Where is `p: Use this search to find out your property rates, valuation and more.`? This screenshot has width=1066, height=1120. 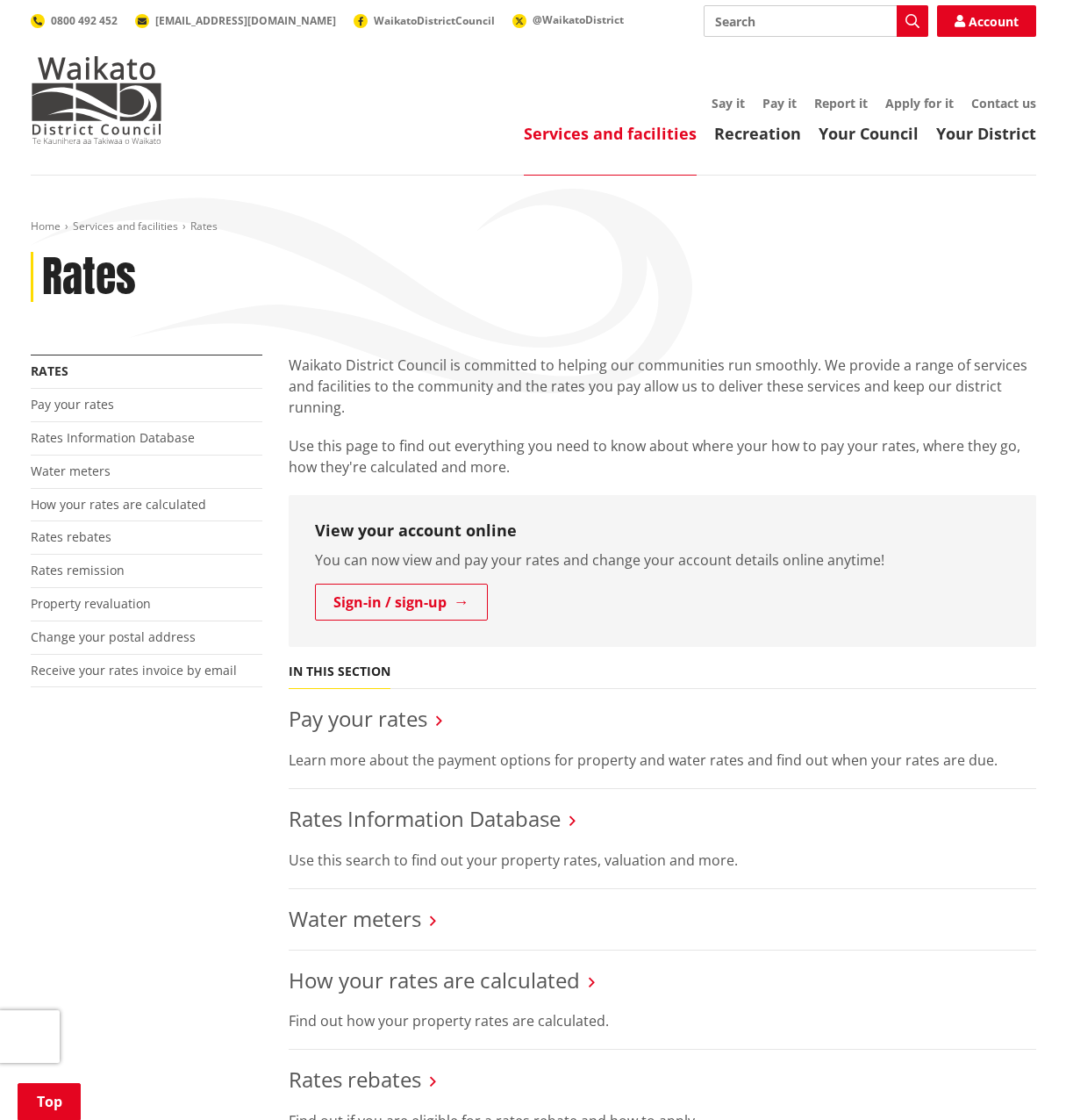
p: Use this search to find out your property rates, valuation and more. is located at coordinates (662, 860).